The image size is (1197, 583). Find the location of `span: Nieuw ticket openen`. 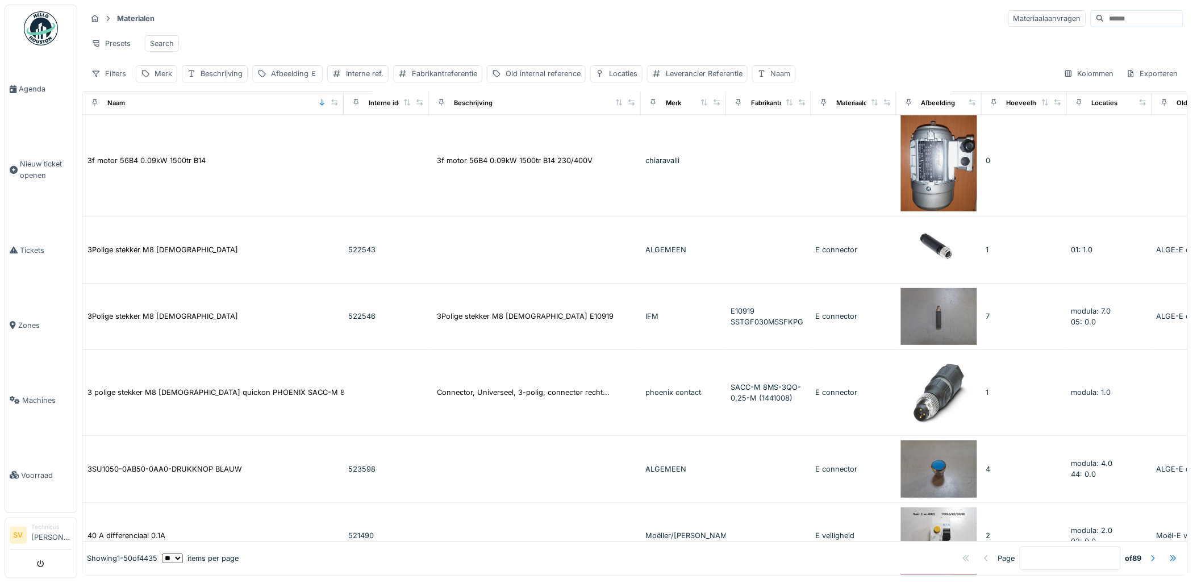

span: Nieuw ticket openen is located at coordinates (46, 169).